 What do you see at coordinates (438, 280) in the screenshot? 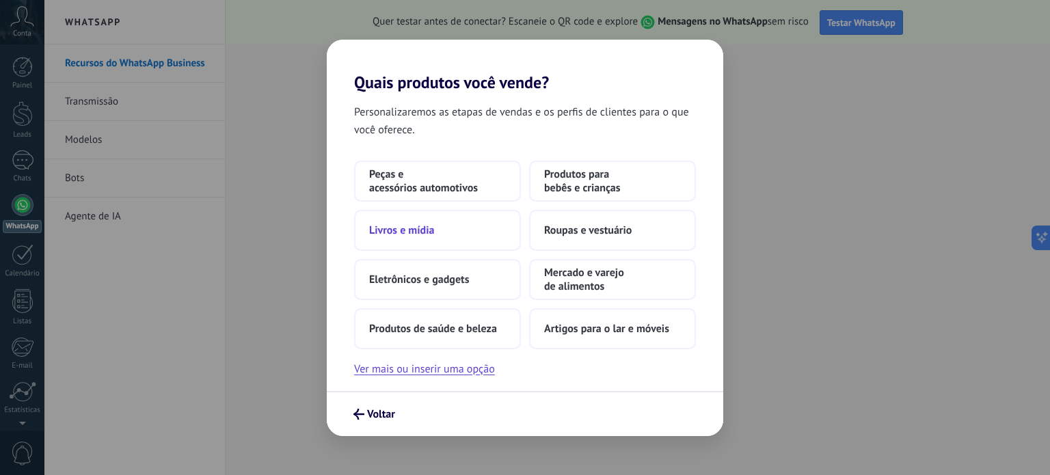
I see `button: Eletrônicos e gadgets` at bounding box center [438, 280].